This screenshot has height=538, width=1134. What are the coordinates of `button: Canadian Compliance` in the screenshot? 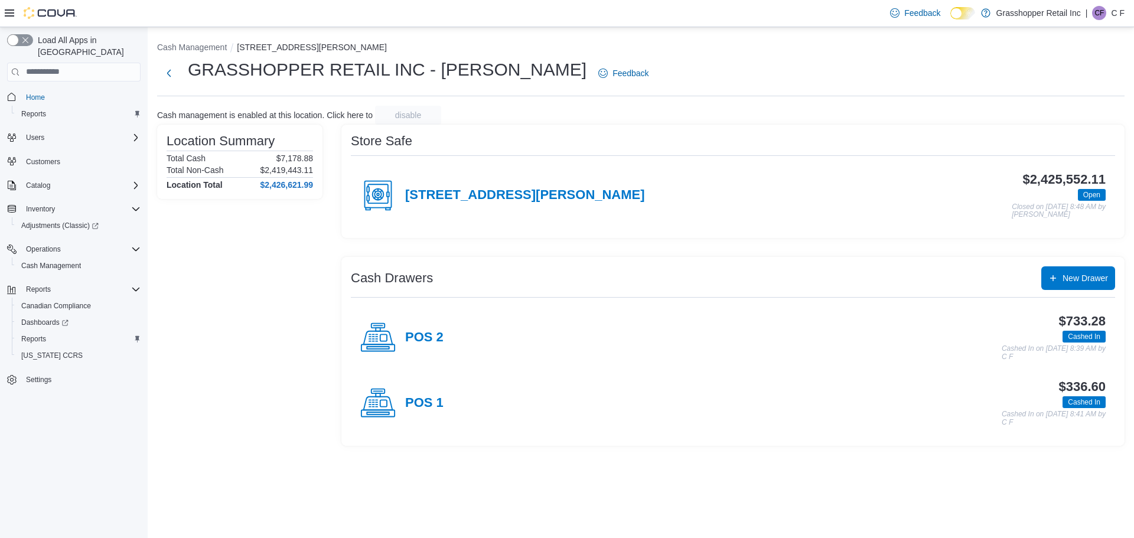 It's located at (79, 306).